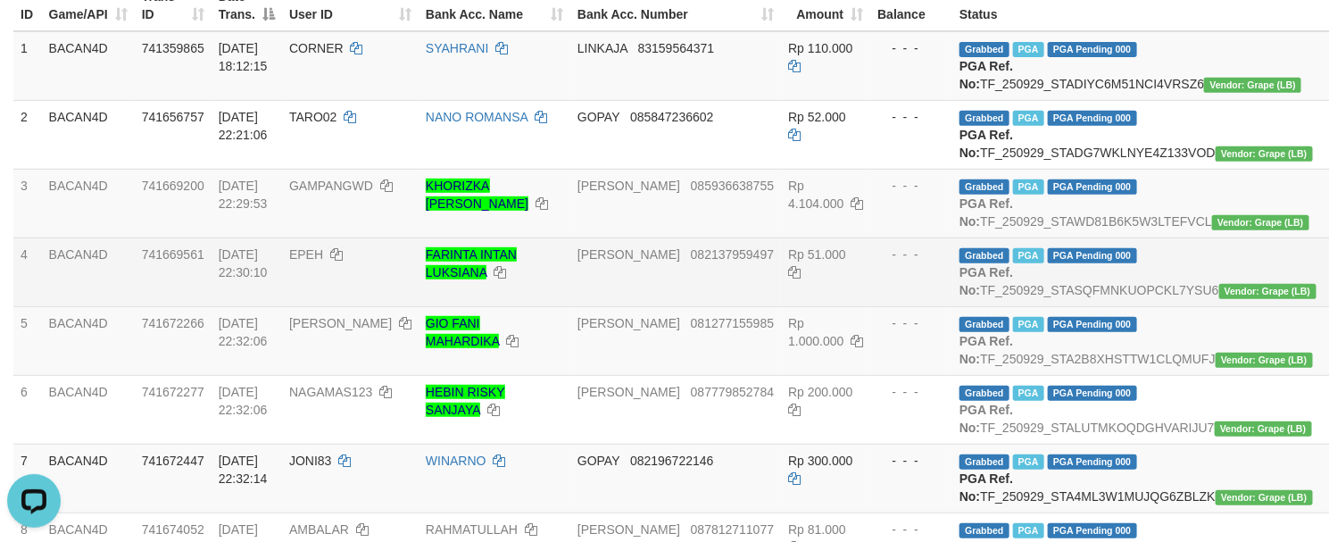 The height and width of the screenshot is (542, 1329). I want to click on span: Copy 087779852784 to clipboard, so click(732, 392).